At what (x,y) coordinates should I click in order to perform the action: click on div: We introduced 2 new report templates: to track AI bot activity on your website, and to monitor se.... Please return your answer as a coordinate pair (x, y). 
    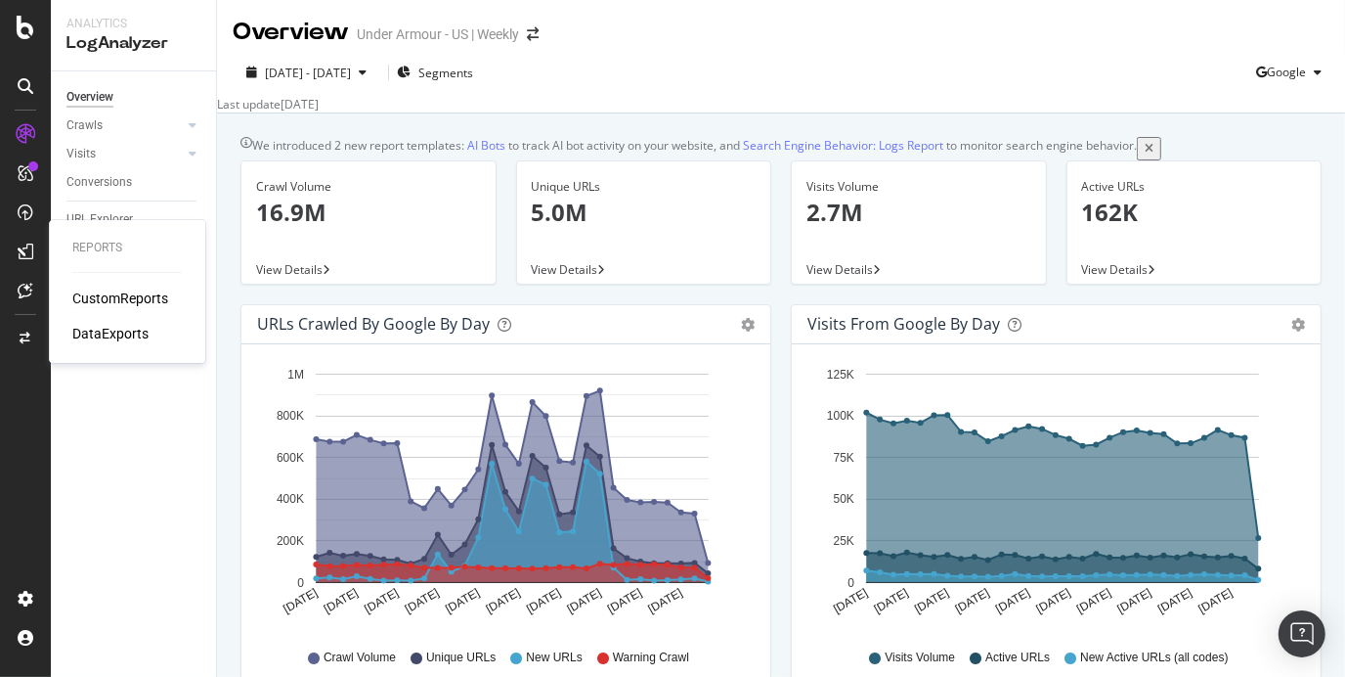
    Looking at the image, I should click on (694, 148).